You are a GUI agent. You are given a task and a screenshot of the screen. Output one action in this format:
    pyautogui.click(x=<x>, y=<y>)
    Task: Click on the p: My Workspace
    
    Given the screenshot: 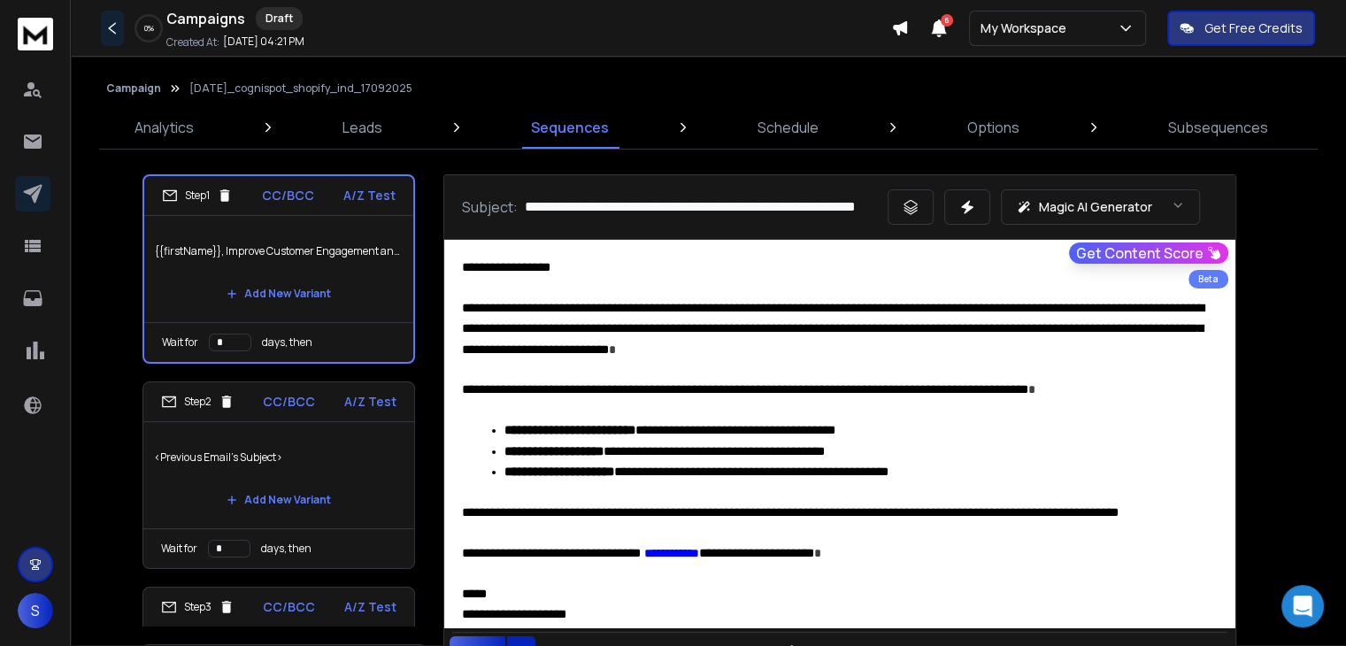 What is the action you would take?
    pyautogui.click(x=1026, y=28)
    